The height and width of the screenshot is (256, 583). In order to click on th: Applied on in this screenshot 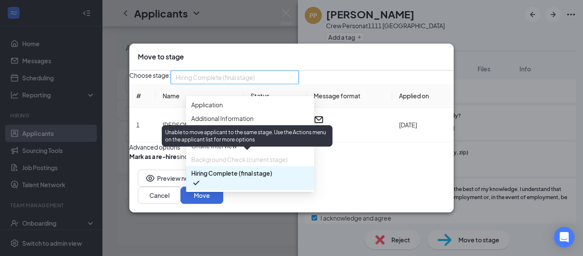, I will do `click(423, 96)`.